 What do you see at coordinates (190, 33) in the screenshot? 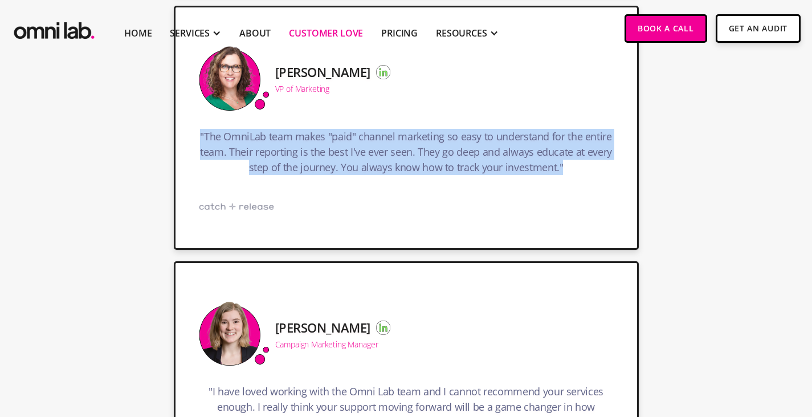
I see `div: SERVICES` at bounding box center [190, 33].